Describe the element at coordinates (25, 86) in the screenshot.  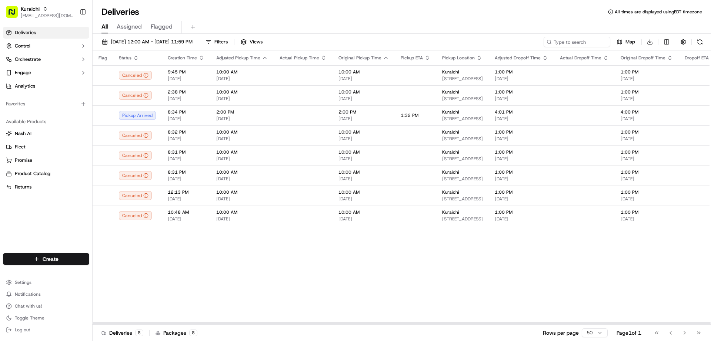
I see `span: Analytics` at that location.